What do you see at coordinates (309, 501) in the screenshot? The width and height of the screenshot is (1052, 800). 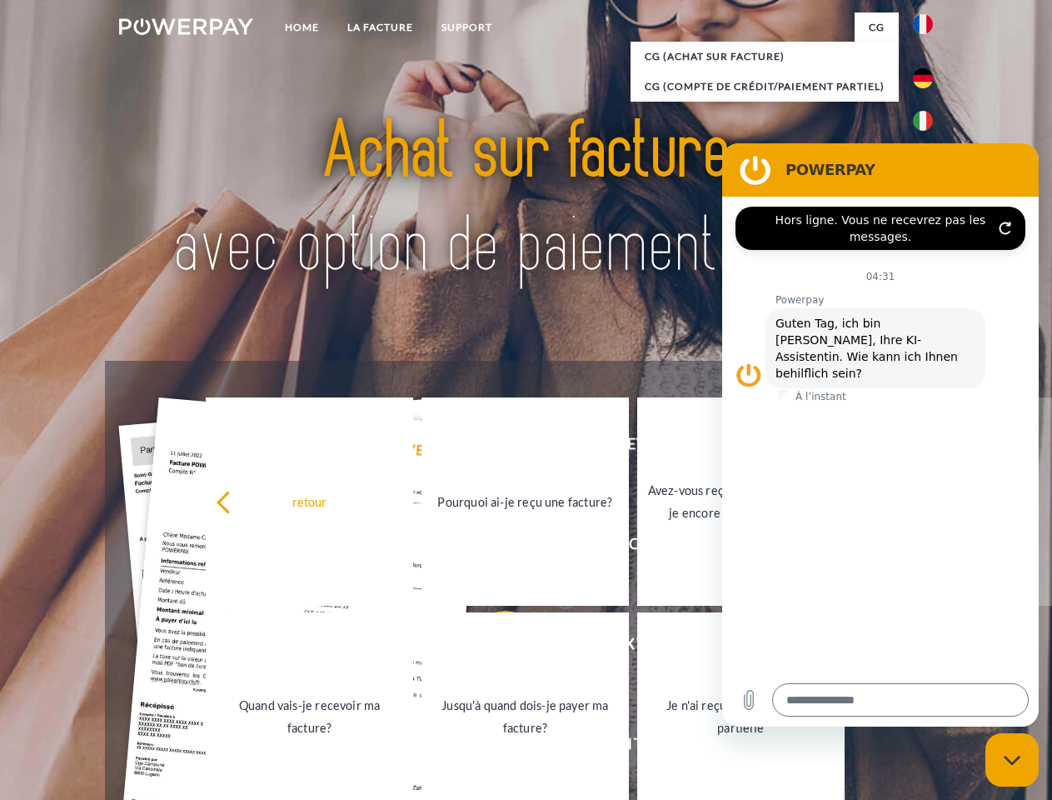 I see `div: retour` at bounding box center [309, 501].